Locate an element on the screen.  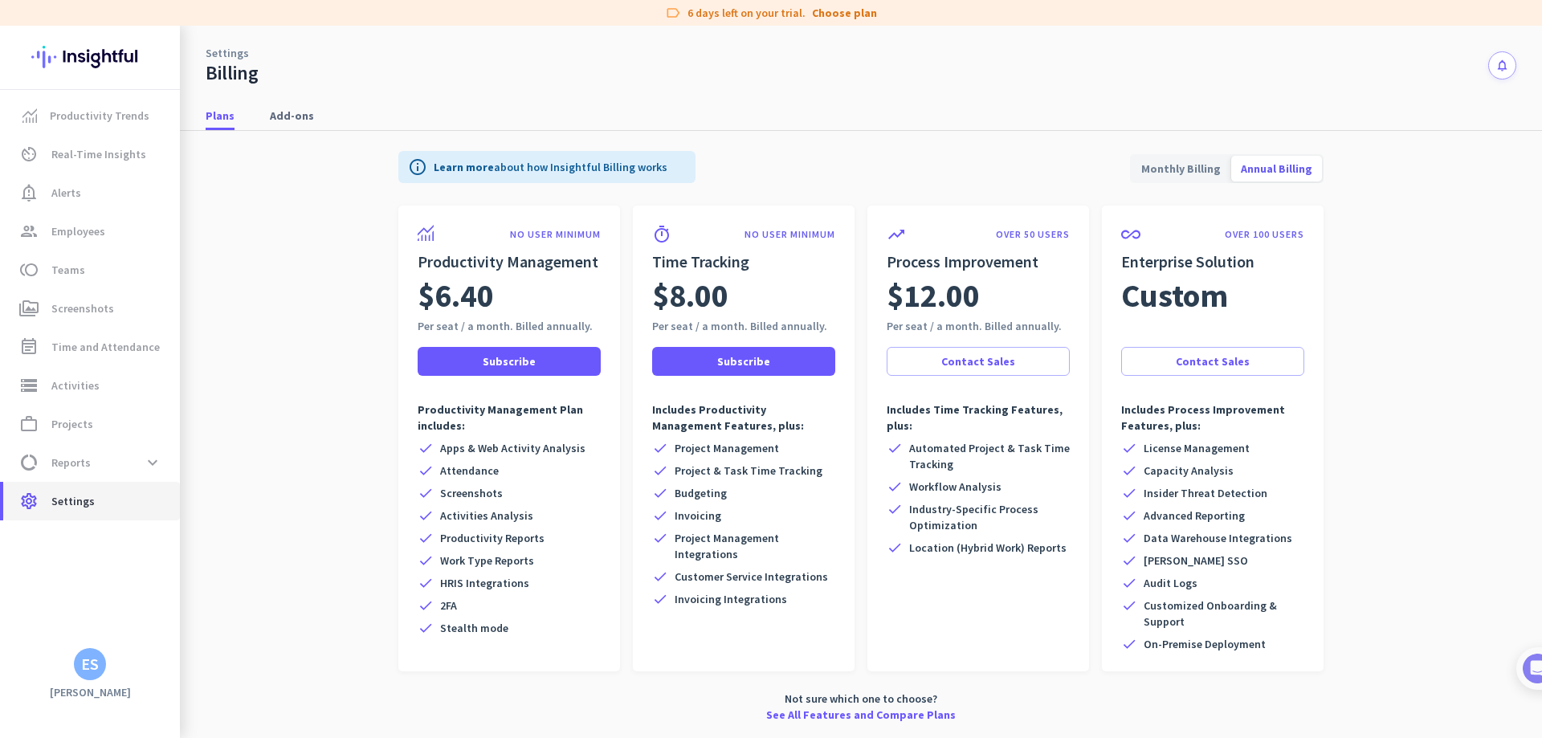
span: Custom is located at coordinates (1174, 296).